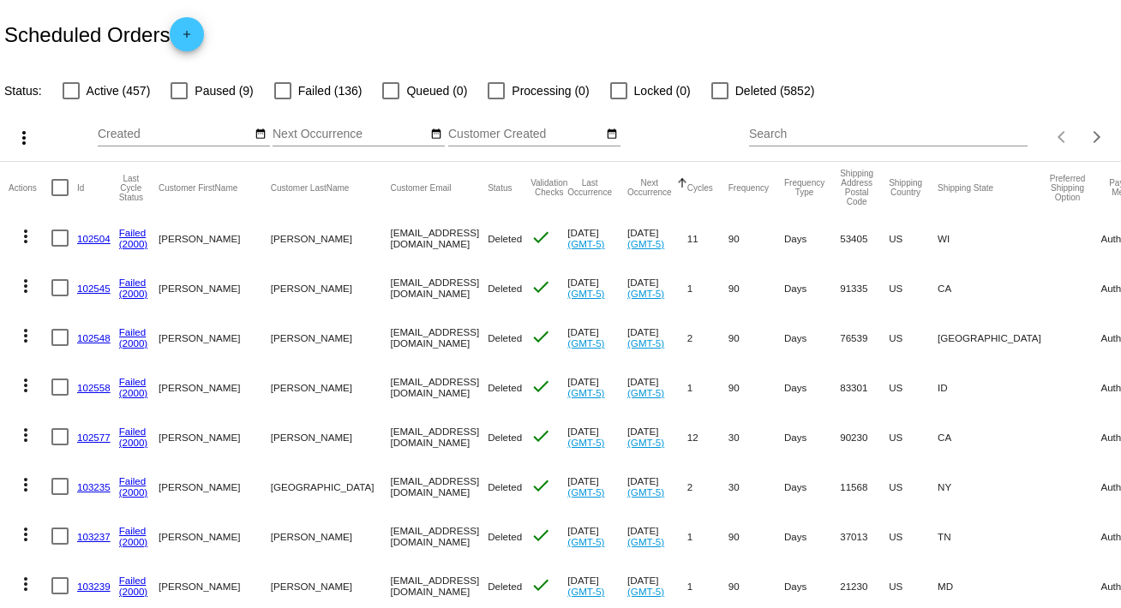 This screenshot has height=608, width=1121. I want to click on input: Search, so click(889, 135).